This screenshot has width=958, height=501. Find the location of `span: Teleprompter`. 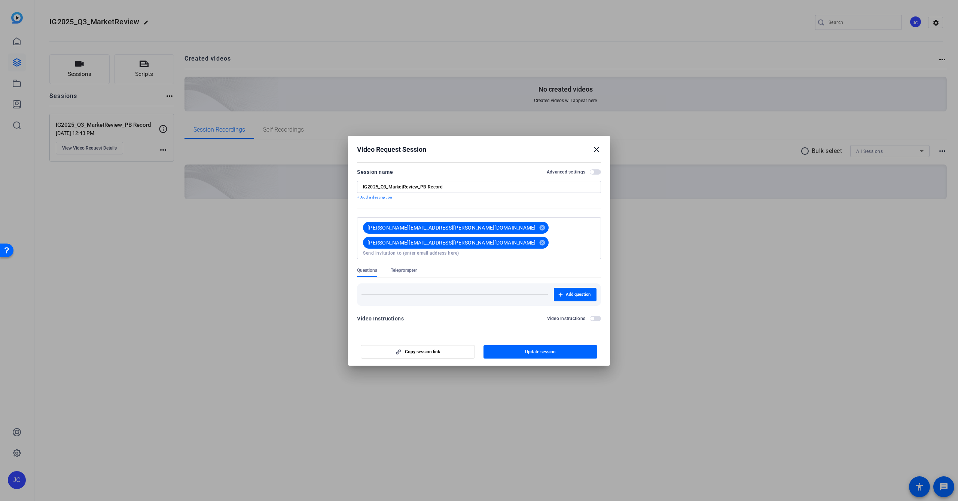

span: Teleprompter is located at coordinates (404, 271).